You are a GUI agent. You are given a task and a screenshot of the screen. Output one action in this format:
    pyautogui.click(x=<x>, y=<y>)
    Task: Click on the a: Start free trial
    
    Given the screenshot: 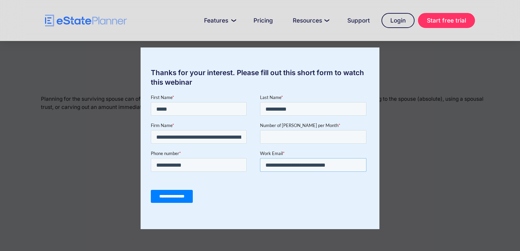 What is the action you would take?
    pyautogui.click(x=446, y=20)
    